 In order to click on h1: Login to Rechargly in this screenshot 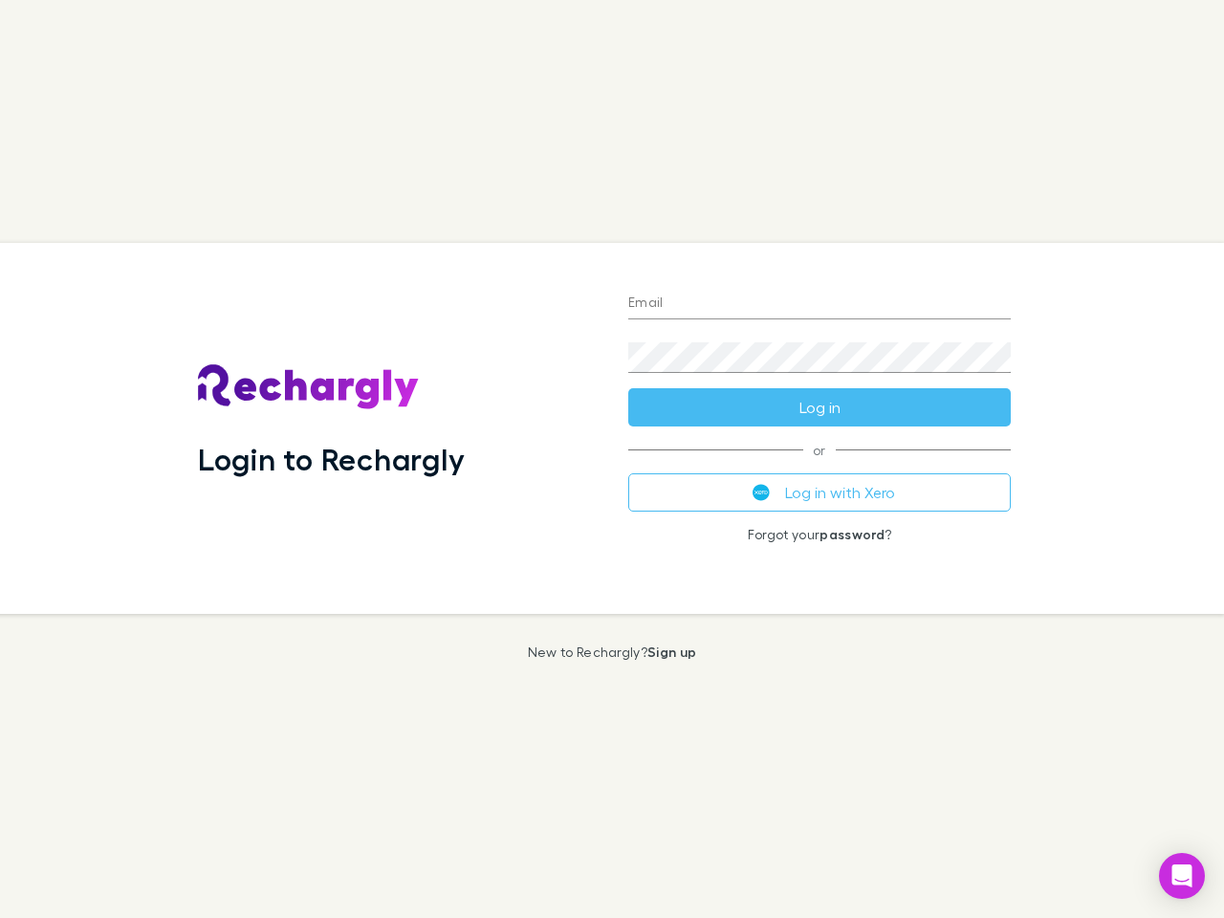, I will do `click(331, 459)`.